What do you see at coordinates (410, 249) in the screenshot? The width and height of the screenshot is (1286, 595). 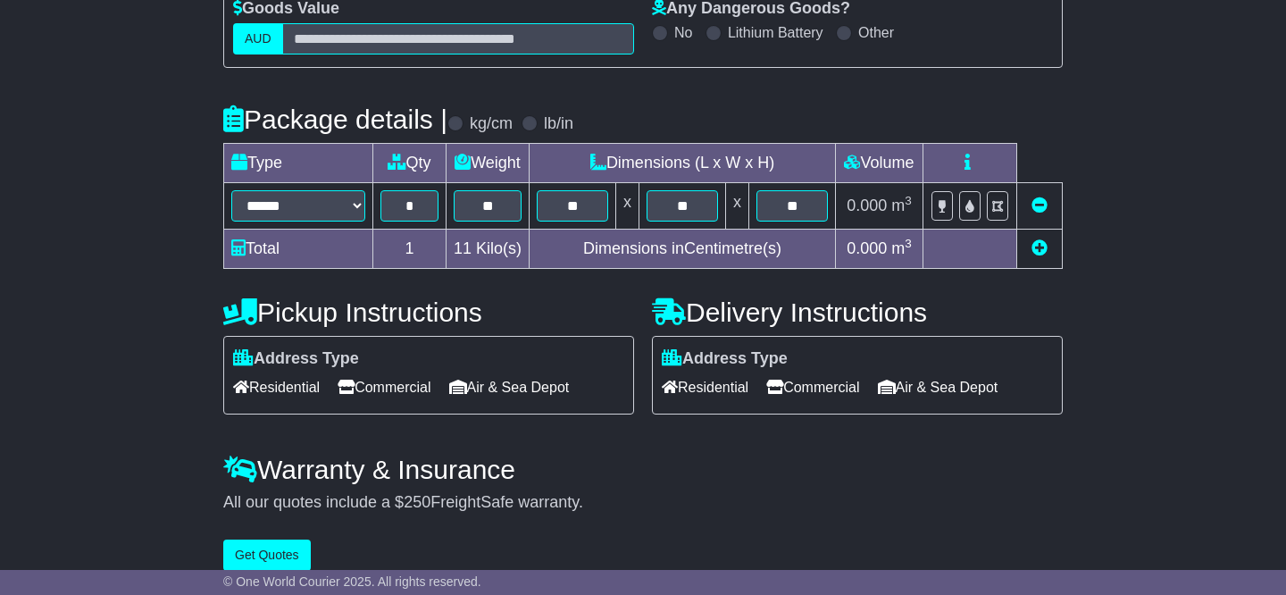 I see `td: 1` at bounding box center [410, 249].